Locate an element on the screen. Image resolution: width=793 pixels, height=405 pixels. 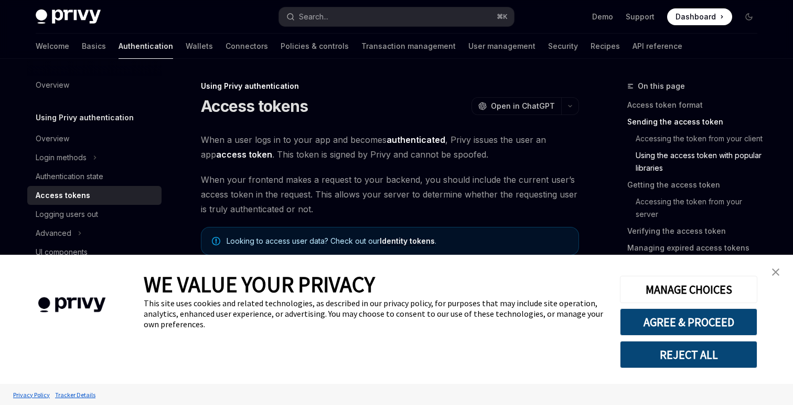
span: WE VALUE YOUR PRIVACY is located at coordinates (259, 284).